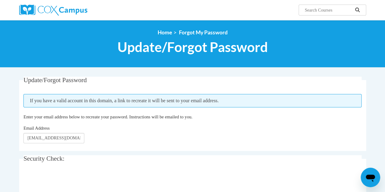  Describe the element at coordinates (358, 10) in the screenshot. I see `button: Search` at that location.